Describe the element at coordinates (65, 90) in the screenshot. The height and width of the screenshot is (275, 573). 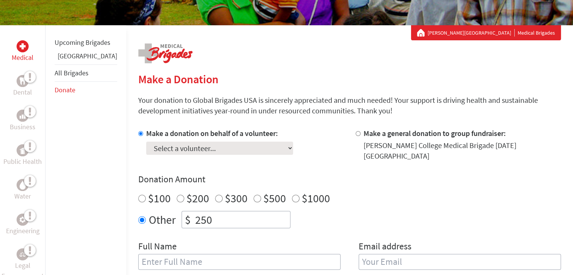
I see `a: Donate` at that location.